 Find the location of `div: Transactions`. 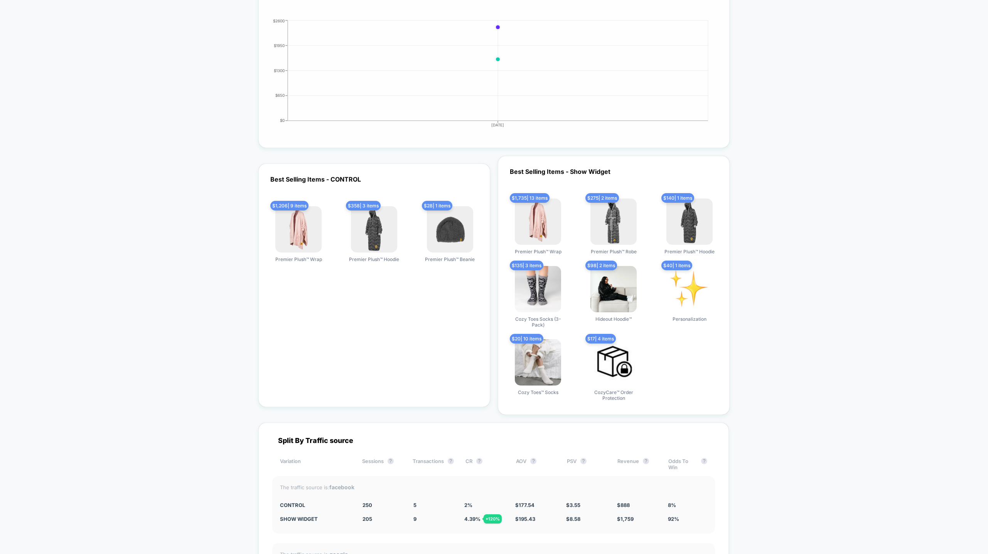

div: Transactions is located at coordinates (433, 464).